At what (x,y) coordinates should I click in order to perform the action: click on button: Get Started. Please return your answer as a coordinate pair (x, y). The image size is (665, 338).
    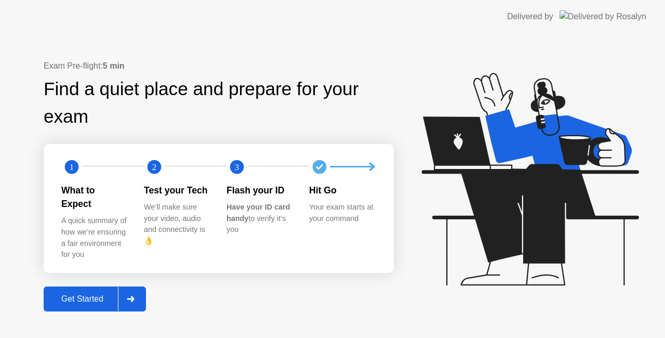
    Looking at the image, I should click on (95, 299).